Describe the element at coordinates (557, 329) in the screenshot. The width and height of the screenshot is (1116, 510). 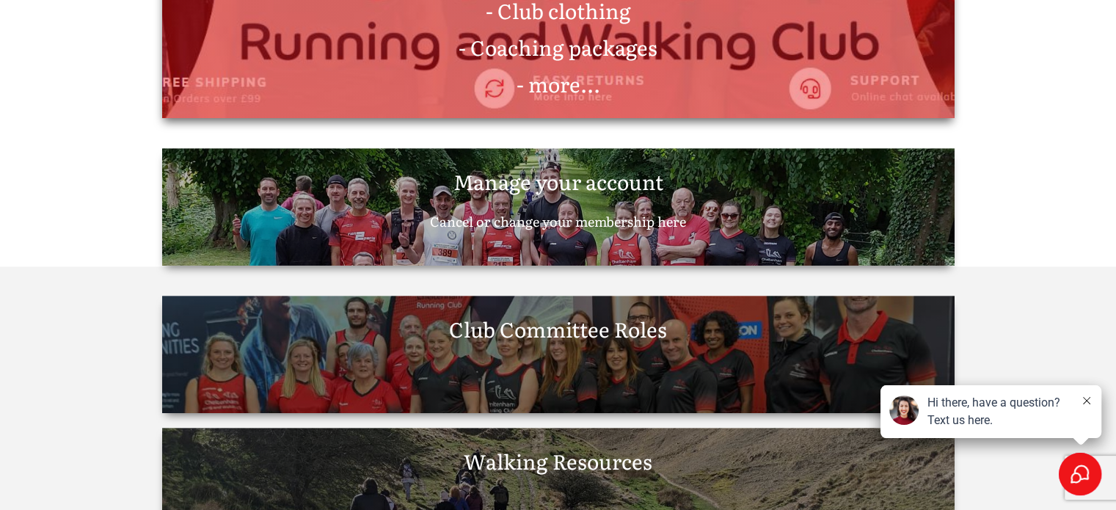
I see `span: Club Committee Roles` at that location.